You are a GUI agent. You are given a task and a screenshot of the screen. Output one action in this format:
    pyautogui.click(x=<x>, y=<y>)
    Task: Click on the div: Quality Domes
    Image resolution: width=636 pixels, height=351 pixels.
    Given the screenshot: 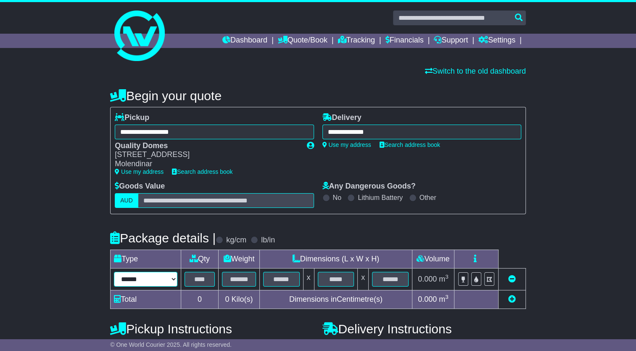 What is the action you would take?
    pyautogui.click(x=207, y=146)
    